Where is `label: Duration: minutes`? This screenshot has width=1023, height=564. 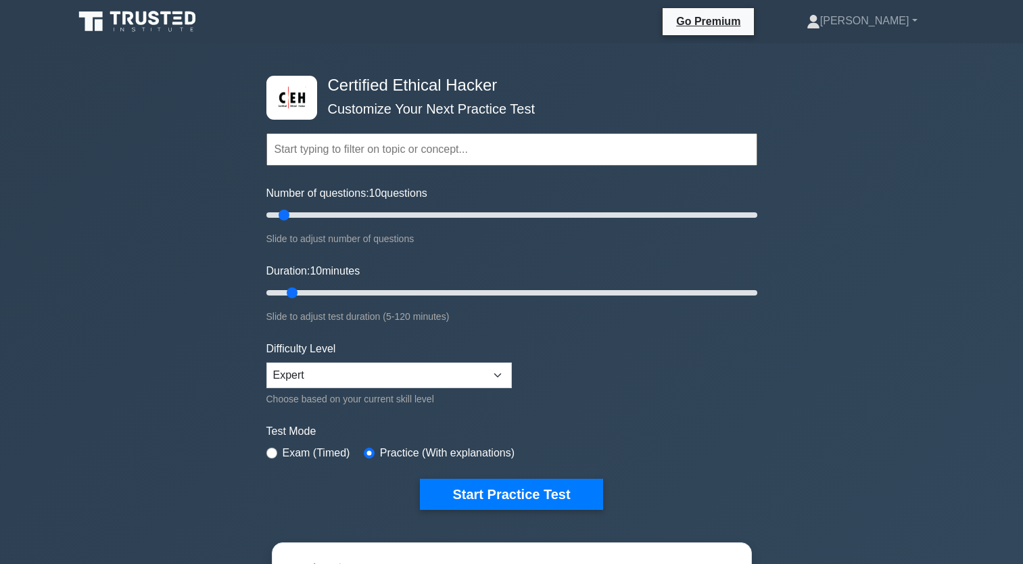
label: Duration: minutes is located at coordinates (313, 271).